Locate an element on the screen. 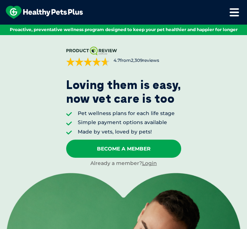 The width and height of the screenshot is (247, 229). a: Login is located at coordinates (149, 163).